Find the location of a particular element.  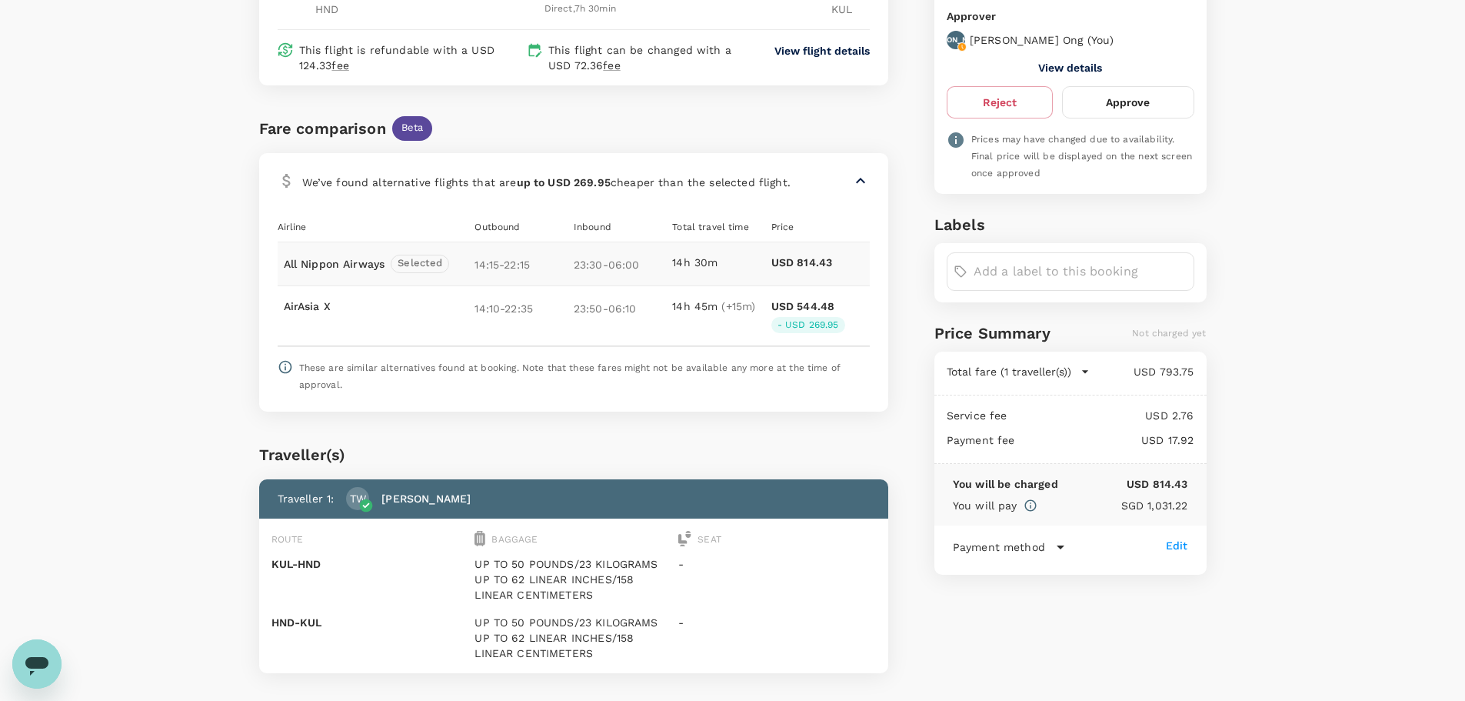

h6: Price Summary is located at coordinates (992, 333).